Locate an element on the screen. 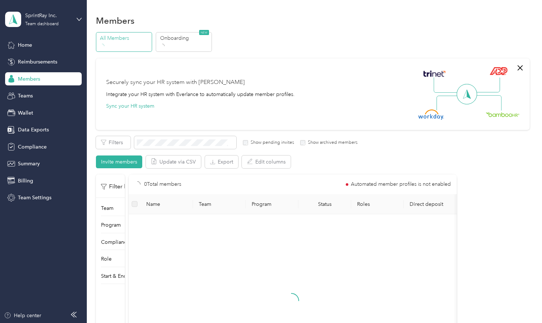  span: Wallet is located at coordinates (26, 113).